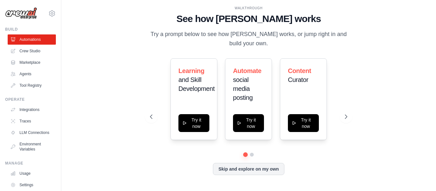 The image size is (436, 191). What do you see at coordinates (32, 185) in the screenshot?
I see `a: Settings` at bounding box center [32, 185].